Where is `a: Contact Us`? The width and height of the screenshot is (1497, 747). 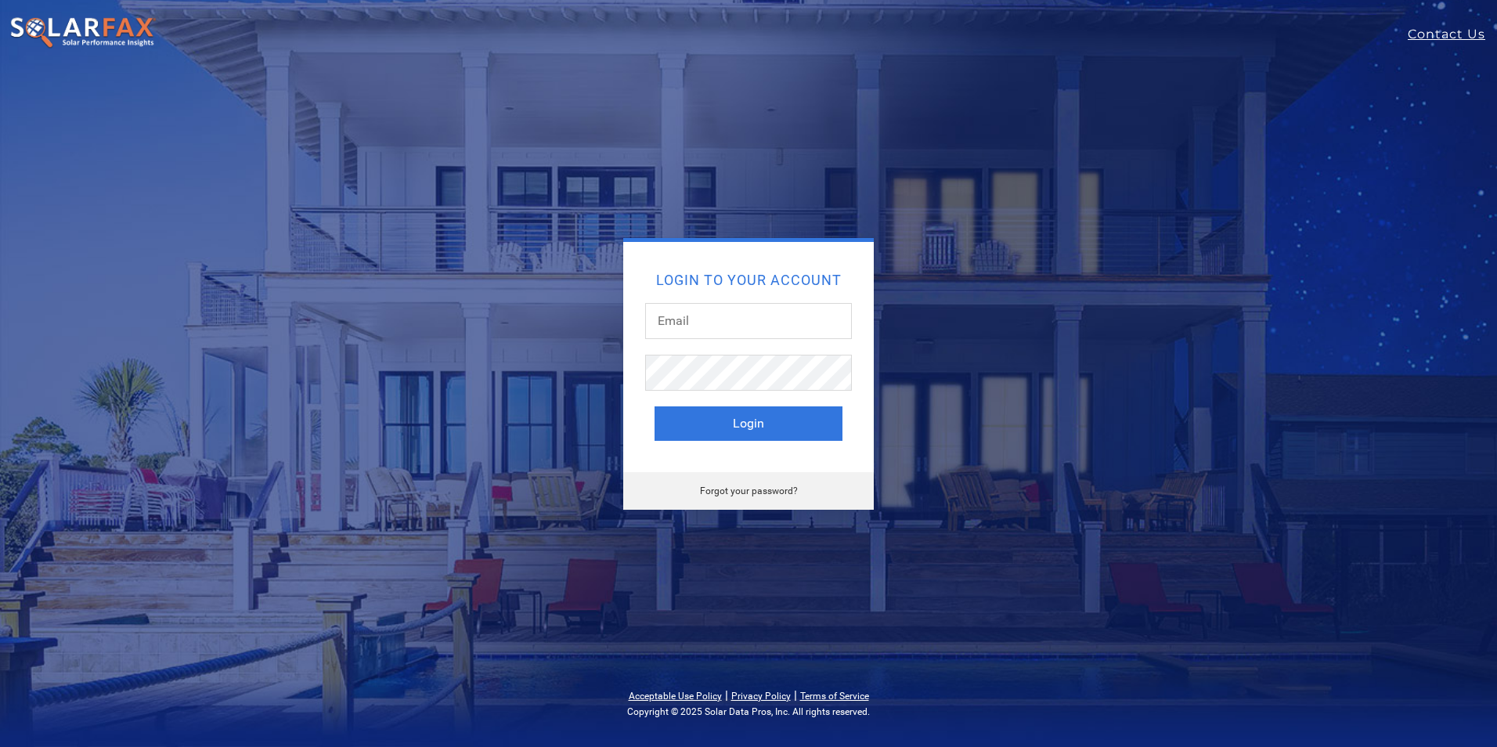
a: Contact Us is located at coordinates (1452, 34).